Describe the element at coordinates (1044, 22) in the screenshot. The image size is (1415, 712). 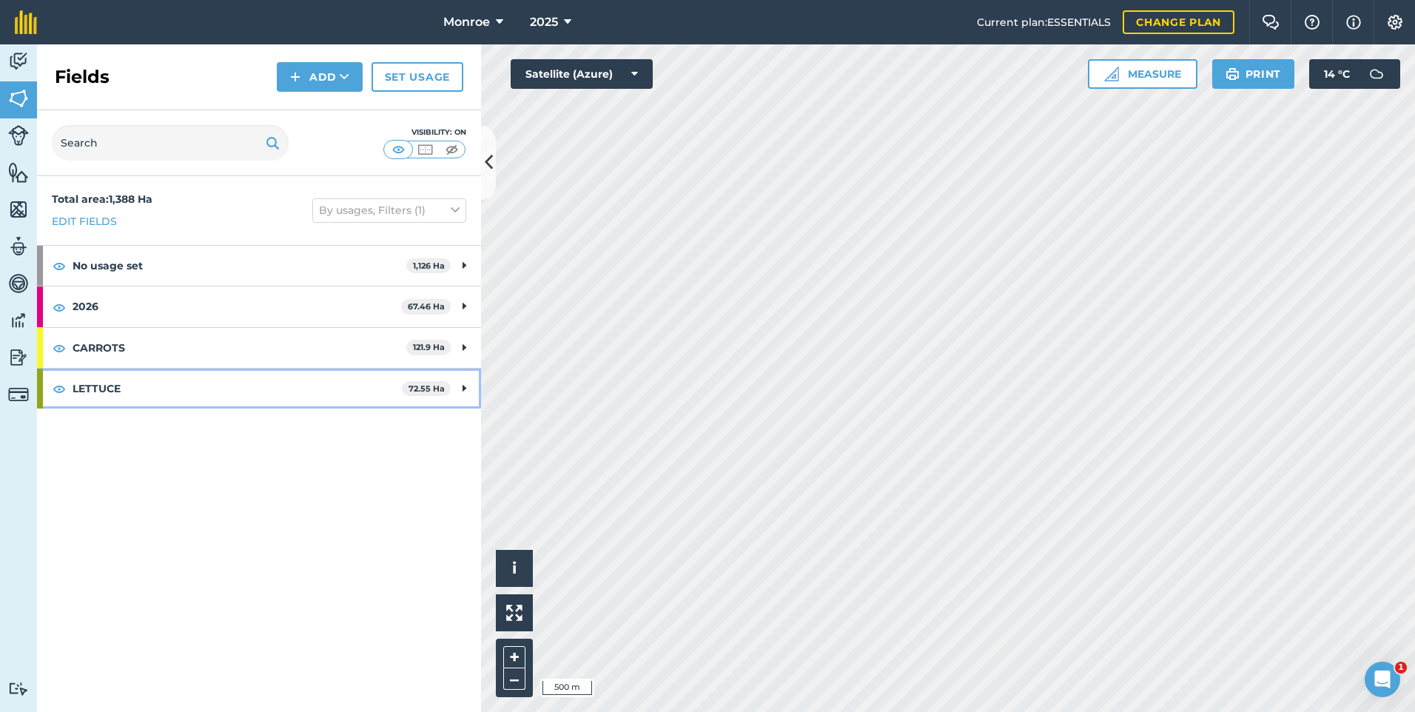
I see `span: Current plan : ESSENTIALS` at that location.